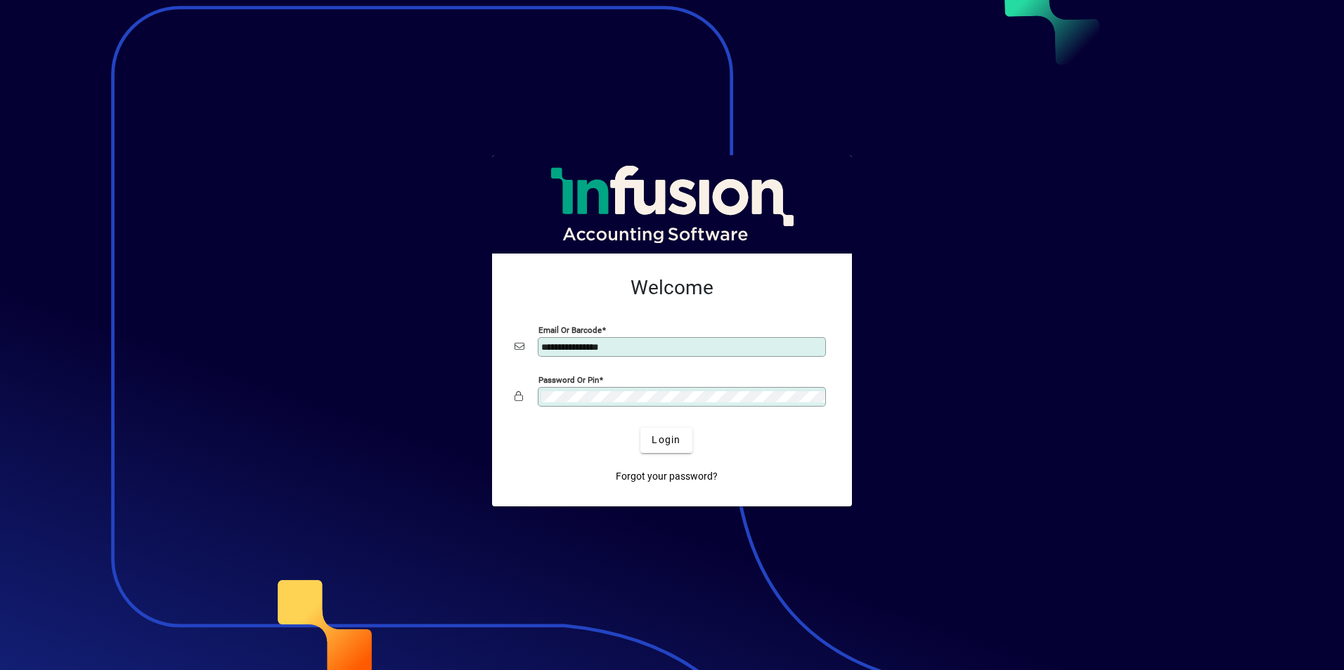 This screenshot has height=670, width=1344. What do you see at coordinates (666, 476) in the screenshot?
I see `span: Forgot your password?` at bounding box center [666, 476].